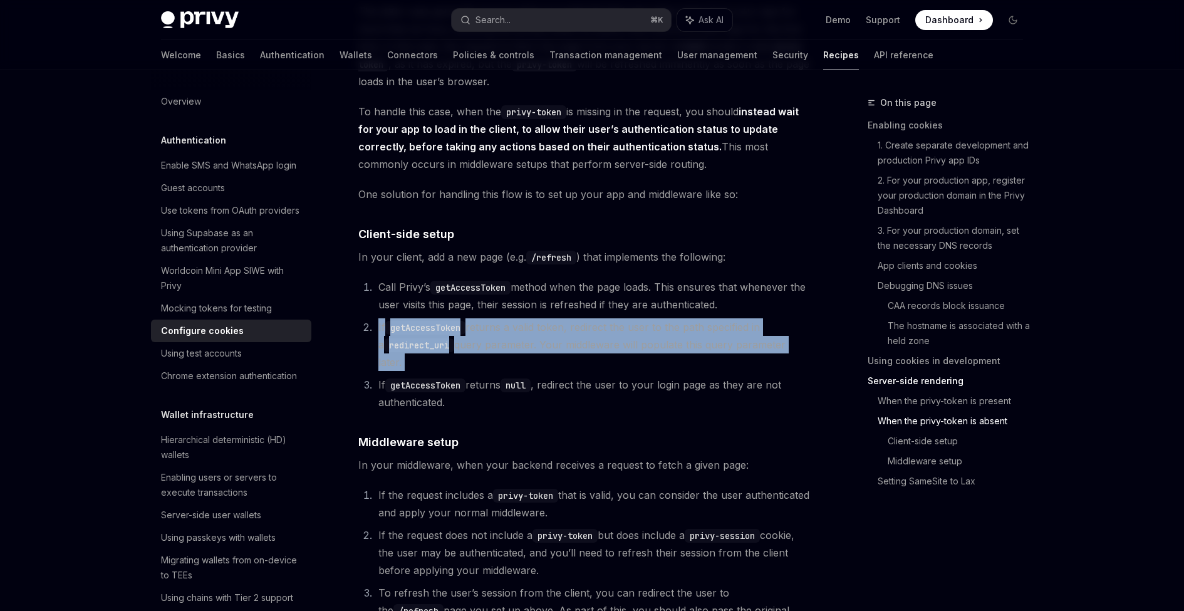 Image resolution: width=1184 pixels, height=611 pixels. I want to click on code: null, so click(516, 385).